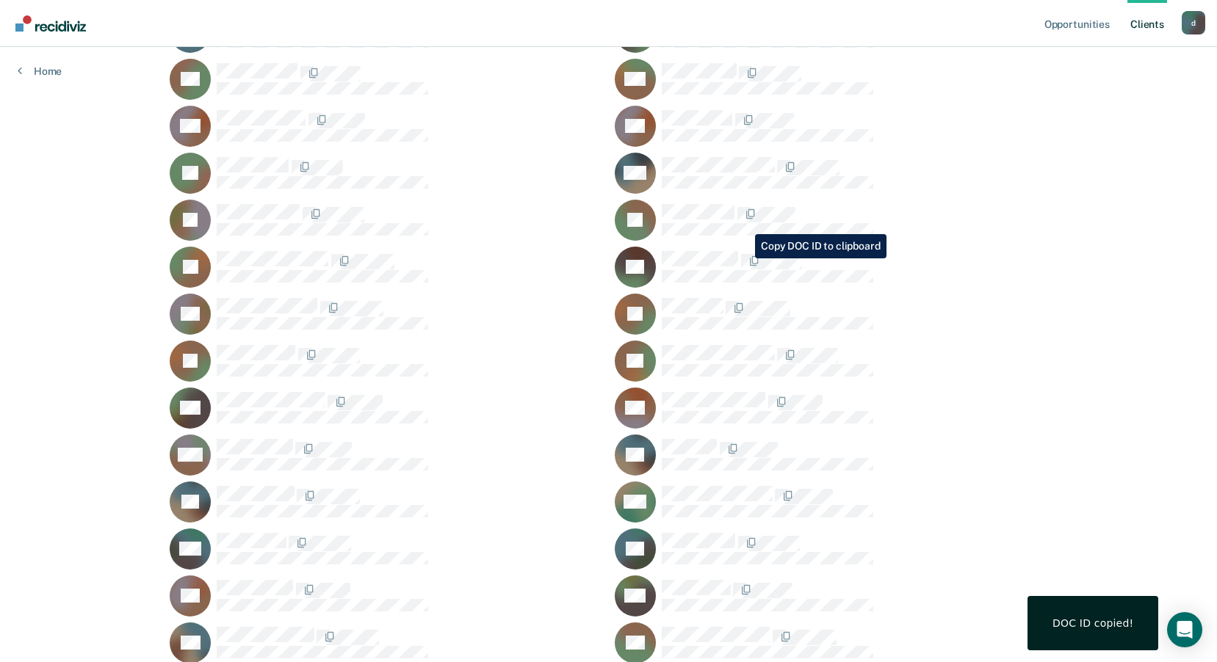 This screenshot has height=662, width=1217. I want to click on a: Home, so click(40, 71).